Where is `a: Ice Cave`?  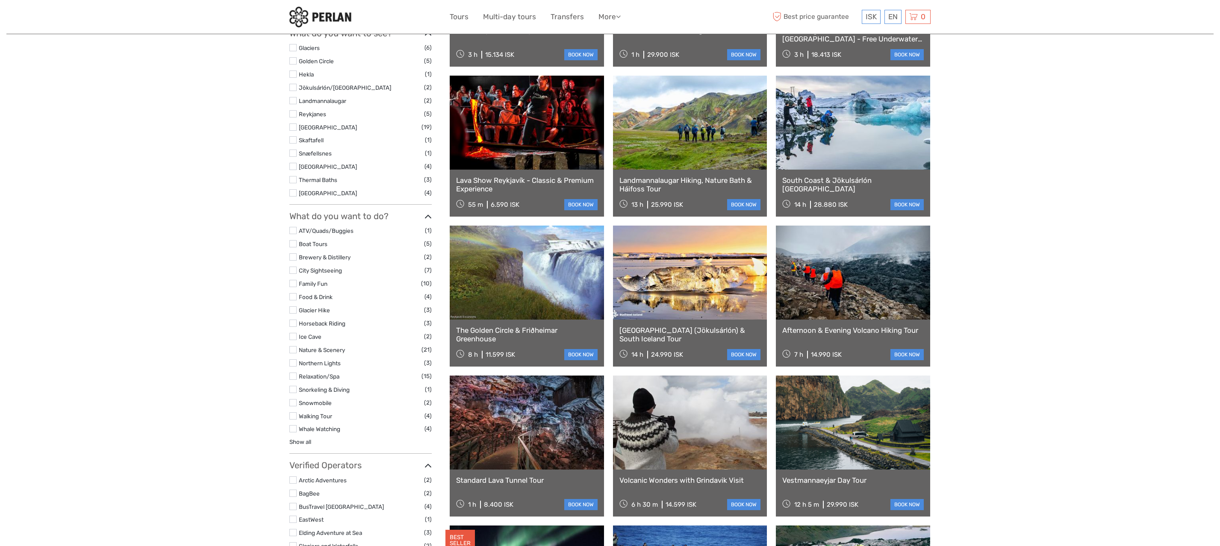 a: Ice Cave is located at coordinates (310, 337).